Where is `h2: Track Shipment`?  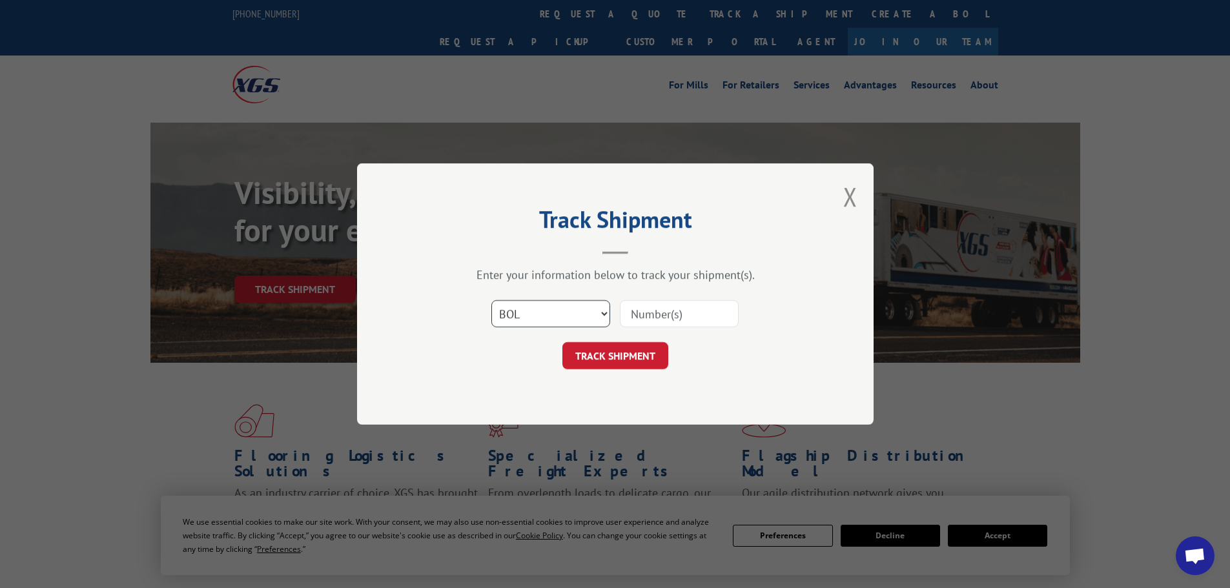
h2: Track Shipment is located at coordinates (615, 223).